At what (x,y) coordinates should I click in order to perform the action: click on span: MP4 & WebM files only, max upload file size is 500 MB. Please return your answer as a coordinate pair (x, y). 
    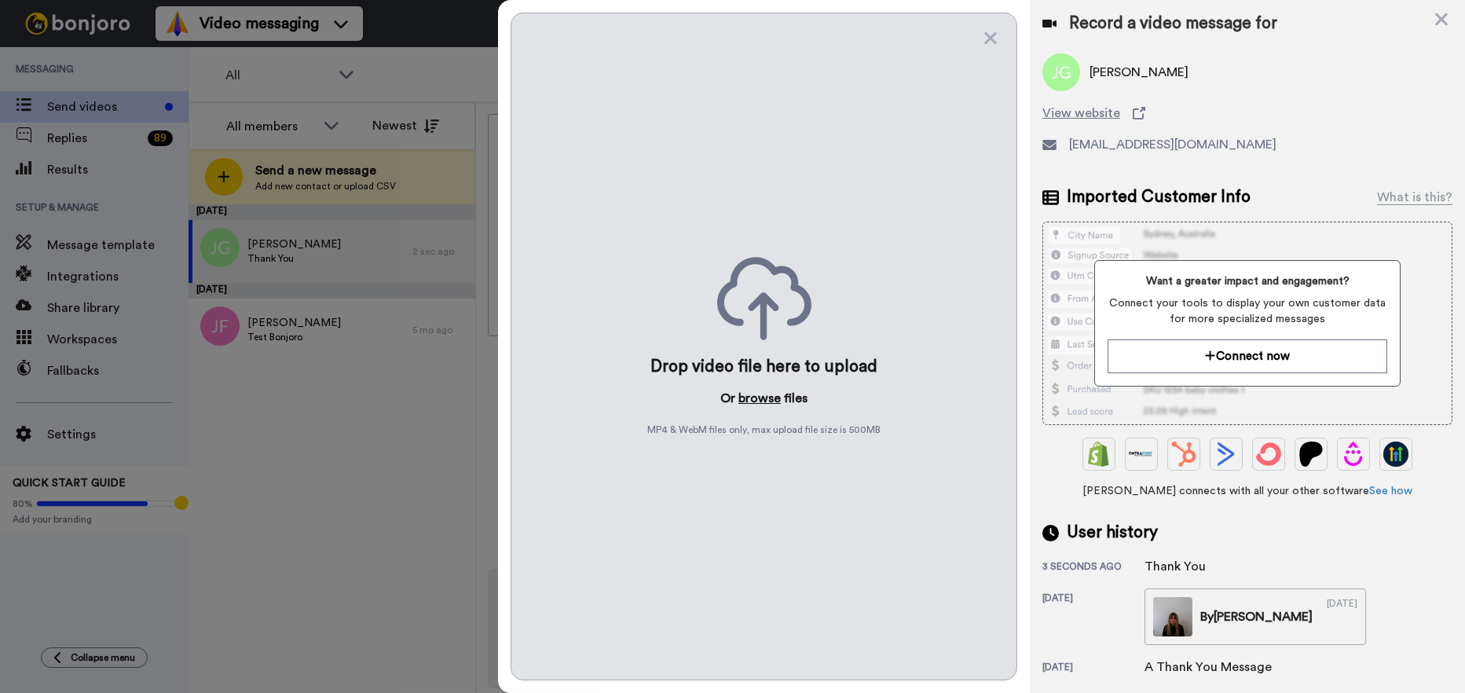
    Looking at the image, I should click on (764, 430).